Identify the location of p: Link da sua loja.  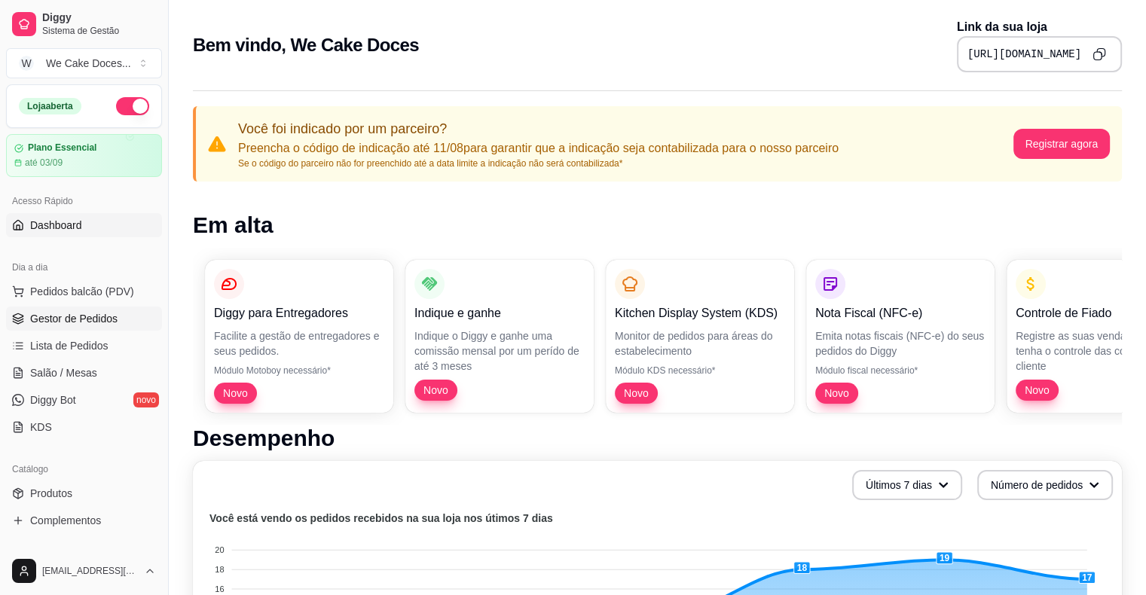
(1039, 27).